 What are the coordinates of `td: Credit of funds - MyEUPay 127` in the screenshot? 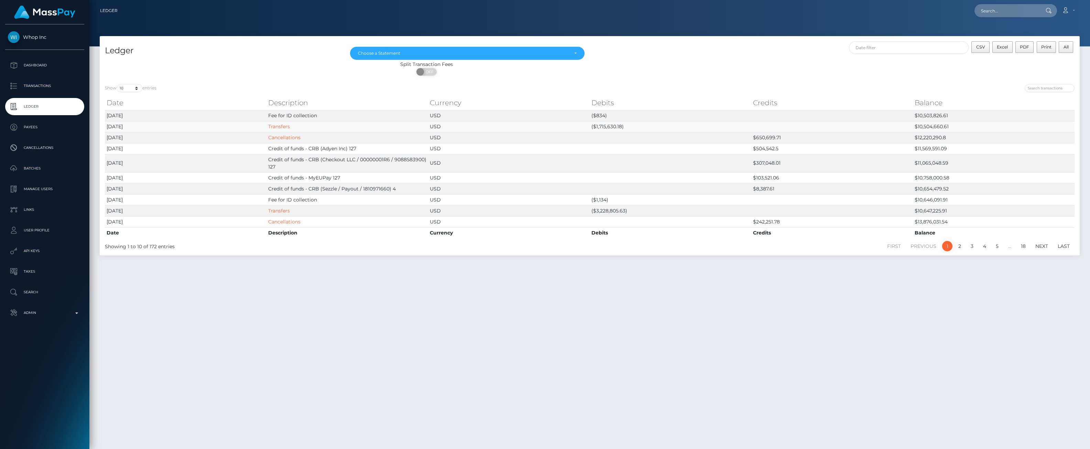 It's located at (347, 178).